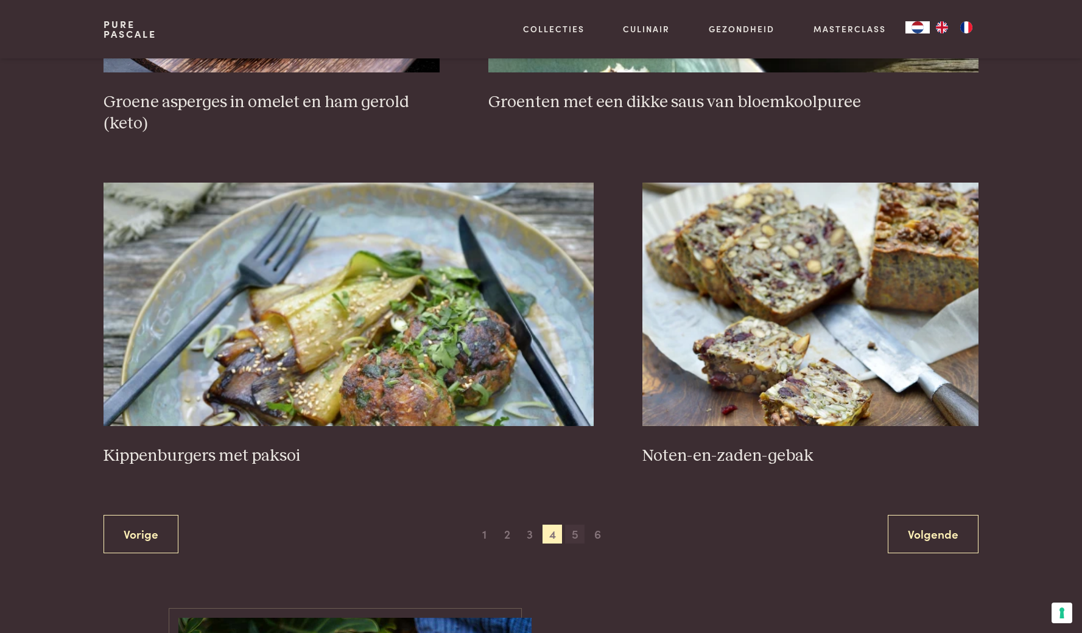 Image resolution: width=1082 pixels, height=633 pixels. Describe the element at coordinates (348, 324) in the screenshot. I see `a: Kippenburgers met paksoi Kippenburgers met paksoi` at that location.